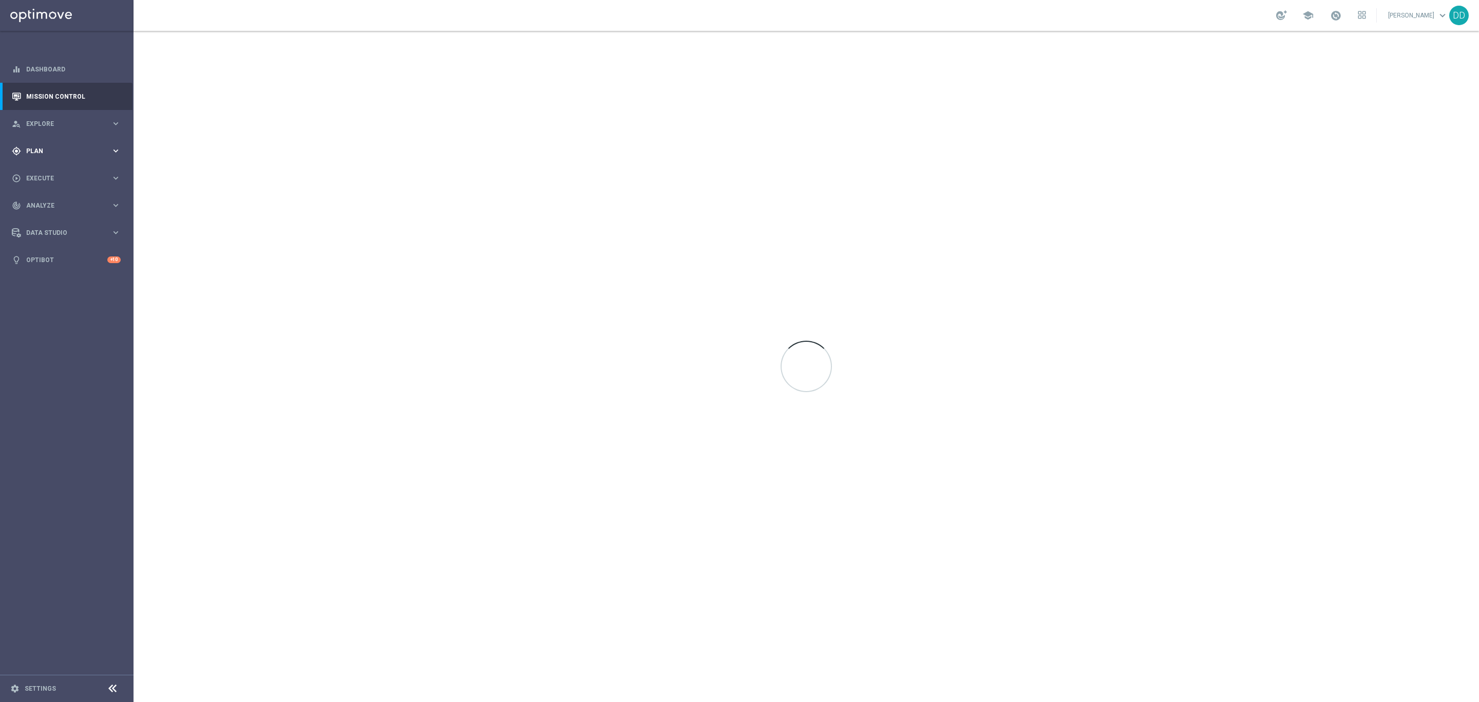 The width and height of the screenshot is (1479, 702). What do you see at coordinates (16, 69) in the screenshot?
I see `i: equalizer` at bounding box center [16, 69].